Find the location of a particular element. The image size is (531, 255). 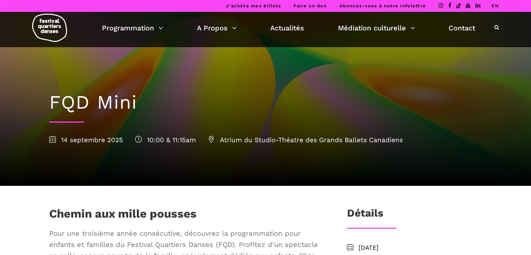

a: Médiation culturelle is located at coordinates (376, 28).